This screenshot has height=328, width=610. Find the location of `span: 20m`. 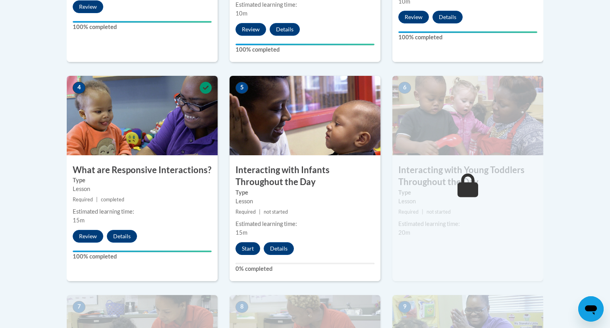

span: 20m is located at coordinates (404, 232).